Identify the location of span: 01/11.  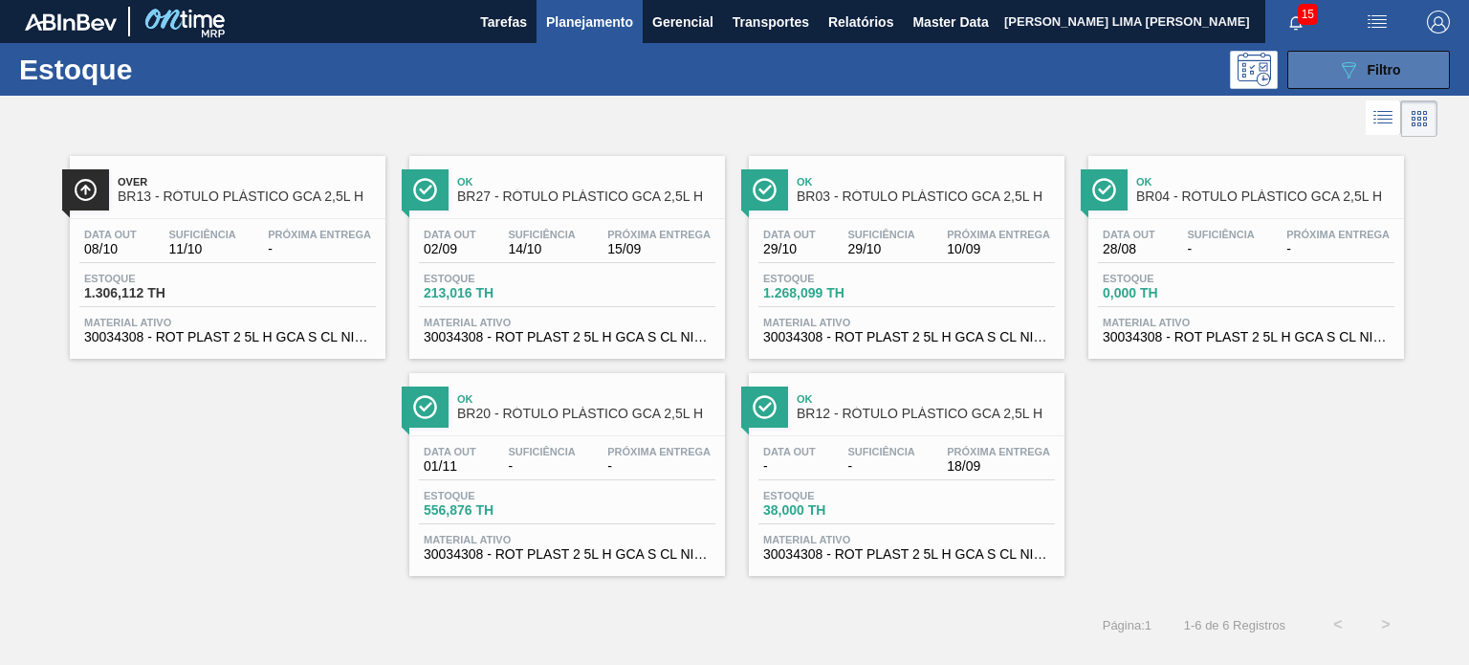
(450, 466).